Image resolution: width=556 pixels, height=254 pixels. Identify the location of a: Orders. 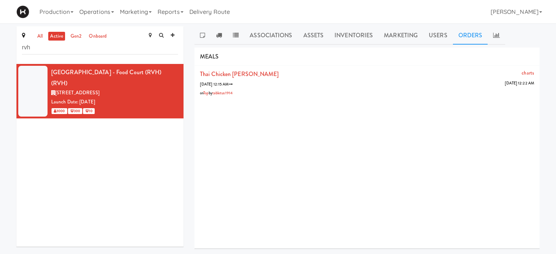
(470, 35).